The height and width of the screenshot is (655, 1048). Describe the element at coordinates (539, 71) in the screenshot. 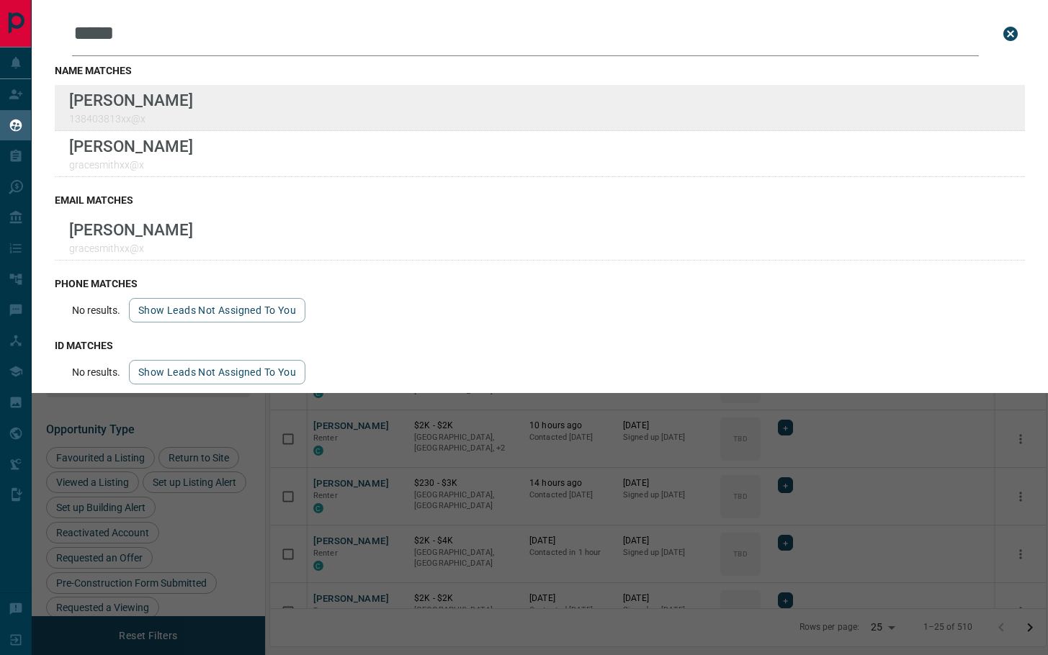

I see `h3: name matches` at that location.